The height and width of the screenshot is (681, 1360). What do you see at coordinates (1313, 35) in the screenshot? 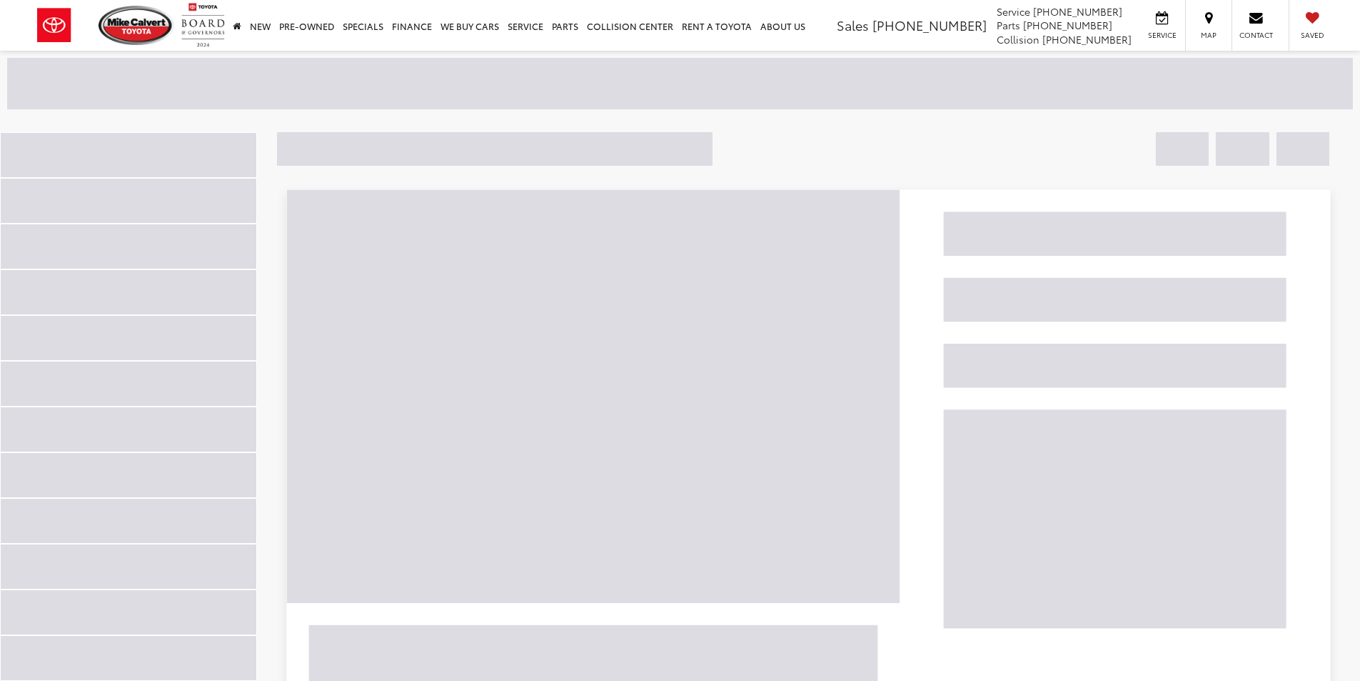
I see `span: Saved` at bounding box center [1313, 35].